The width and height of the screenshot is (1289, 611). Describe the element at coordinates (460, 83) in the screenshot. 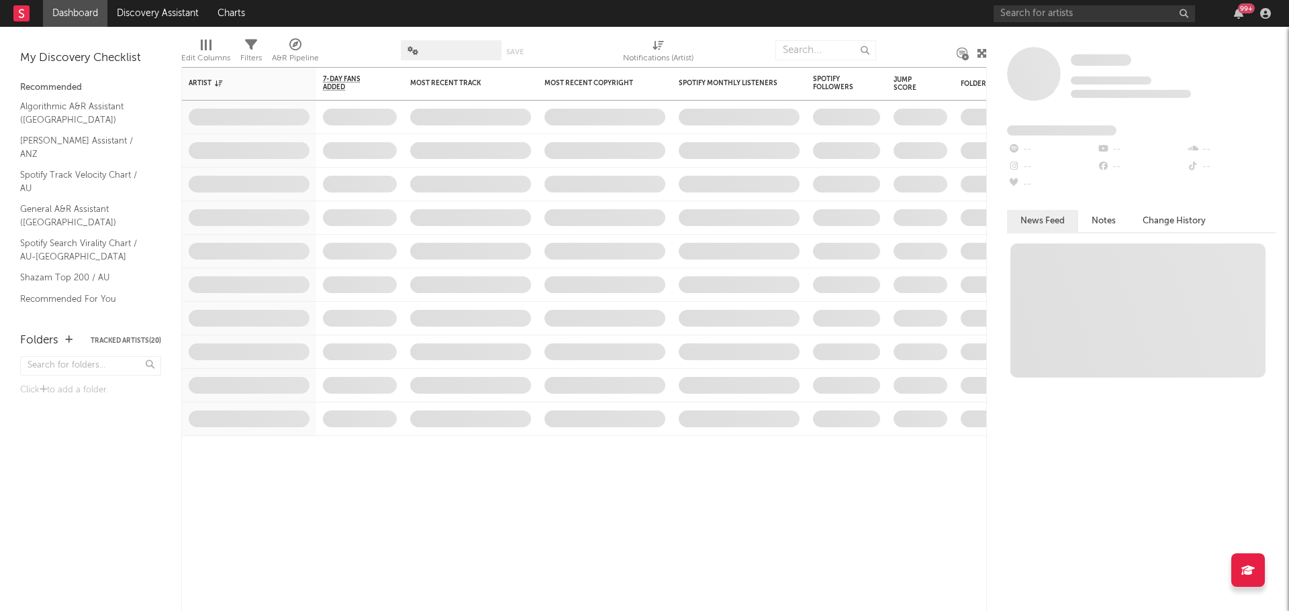

I see `div: Most Recent Track` at that location.